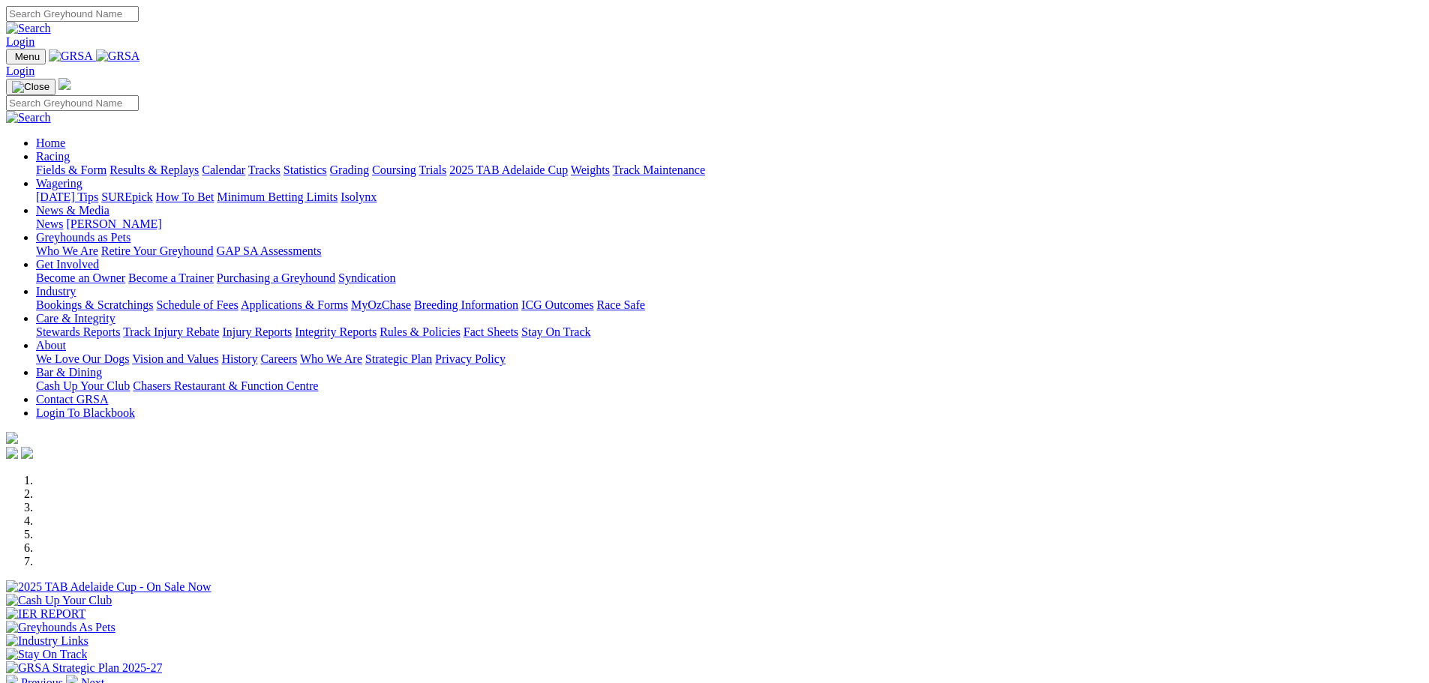  What do you see at coordinates (53, 156) in the screenshot?
I see `a: Racing` at bounding box center [53, 156].